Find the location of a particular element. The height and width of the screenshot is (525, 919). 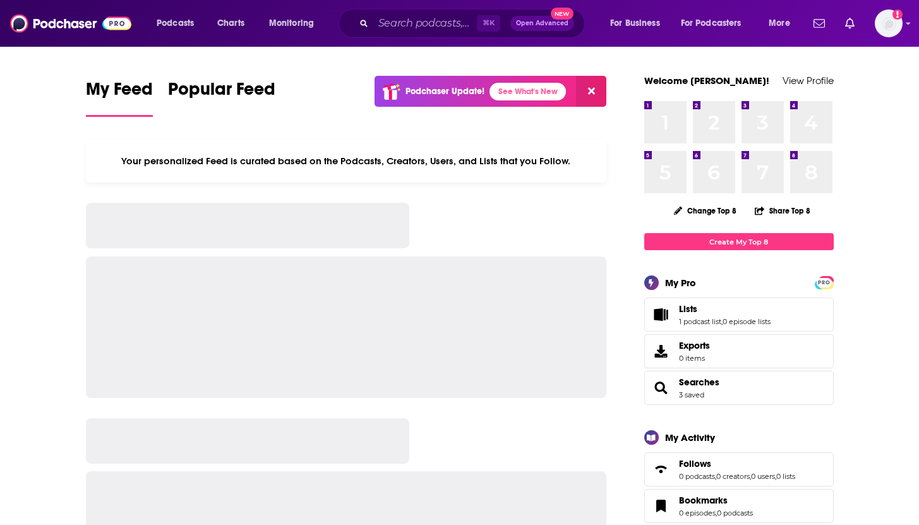

a: 1 podcast list is located at coordinates (700, 321).